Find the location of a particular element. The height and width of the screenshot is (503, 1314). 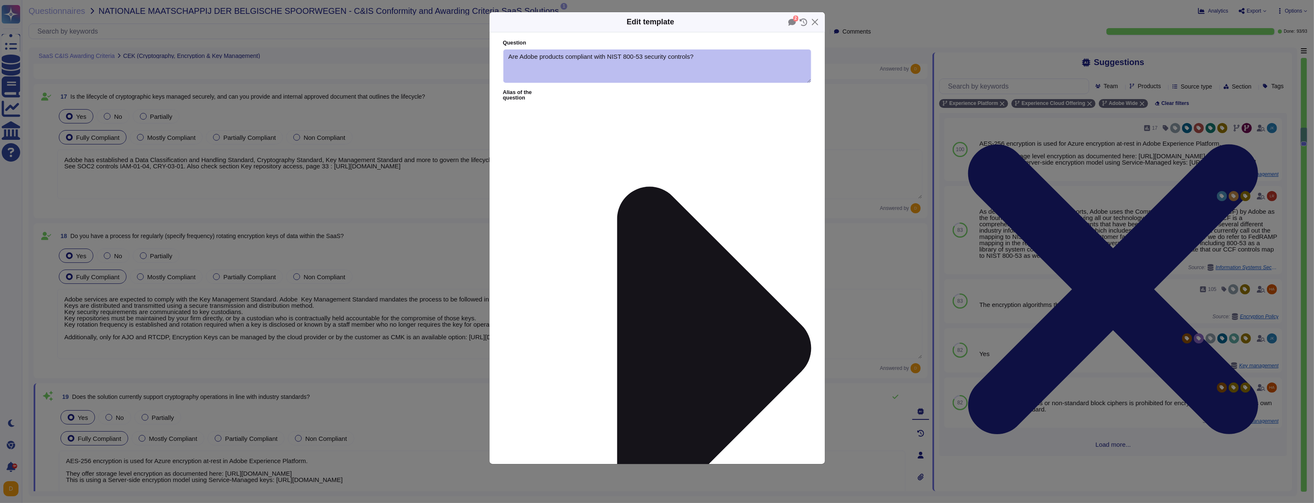

label: Question is located at coordinates (657, 43).